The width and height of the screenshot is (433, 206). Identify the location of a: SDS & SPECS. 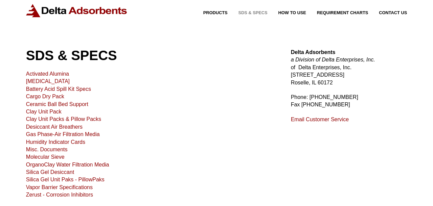
(247, 13).